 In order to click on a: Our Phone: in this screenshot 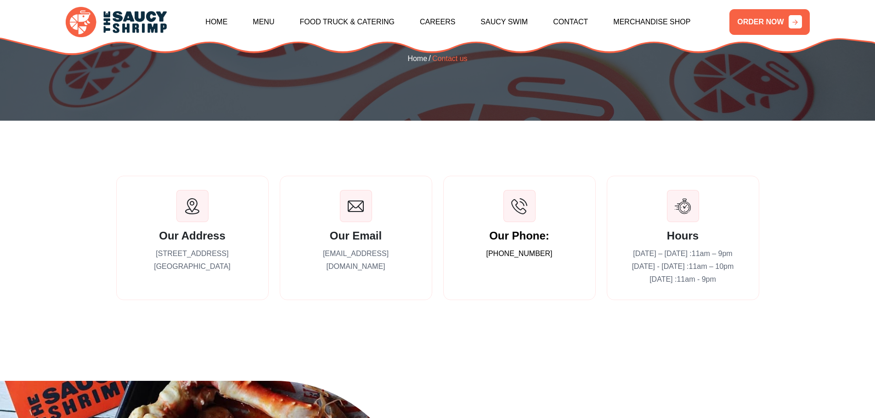, I will do `click(519, 236)`.